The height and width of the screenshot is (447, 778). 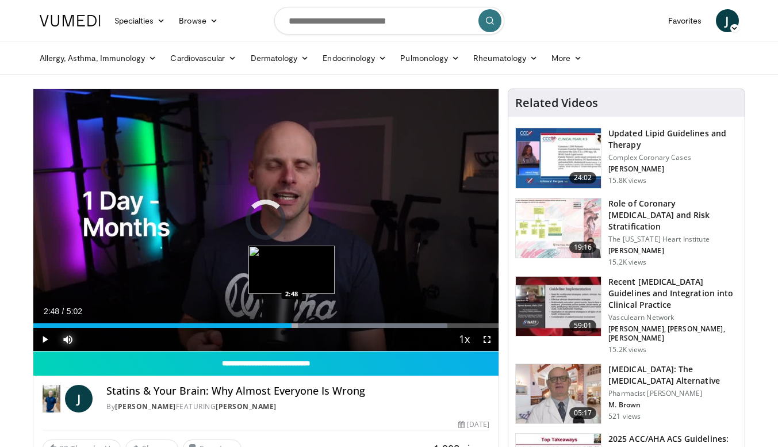 What do you see at coordinates (558, 158) in the screenshot?
I see `img: 77f671eb-9394-4acc-bc78-a9f077f94e00.150x105_q85_crop-smart_upscale.jpg` at bounding box center [558, 158].